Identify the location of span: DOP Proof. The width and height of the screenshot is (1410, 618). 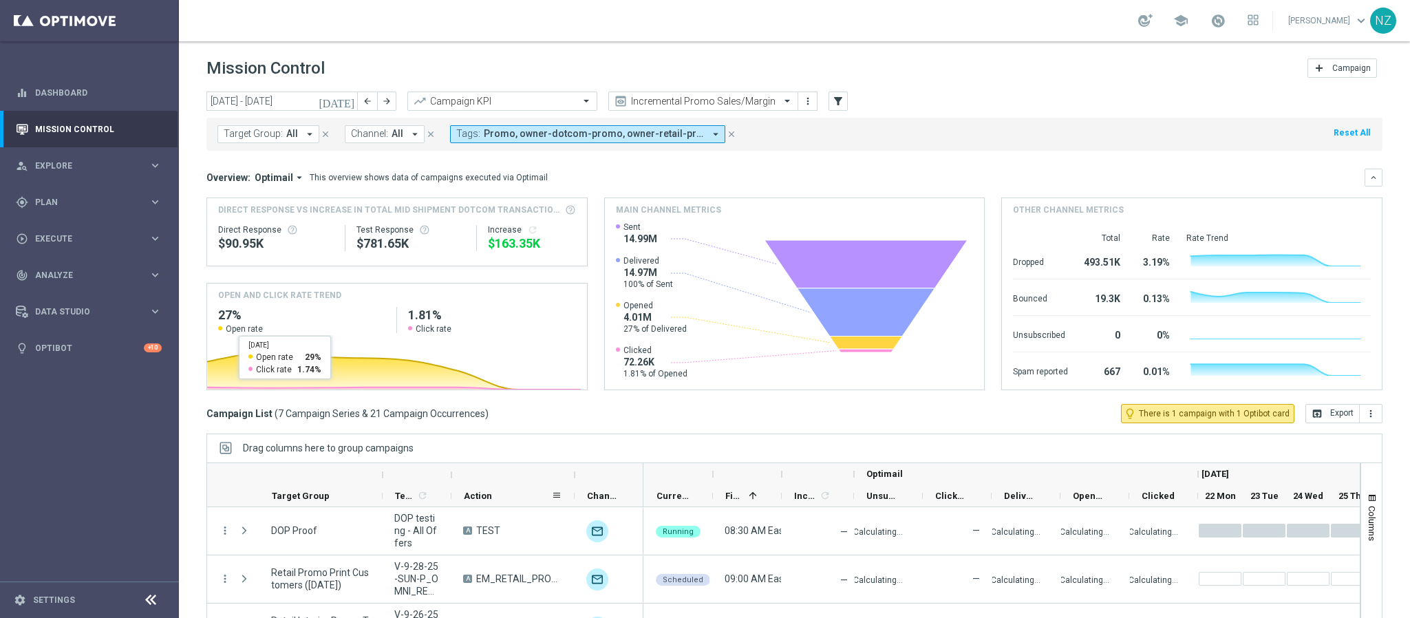
(294, 530).